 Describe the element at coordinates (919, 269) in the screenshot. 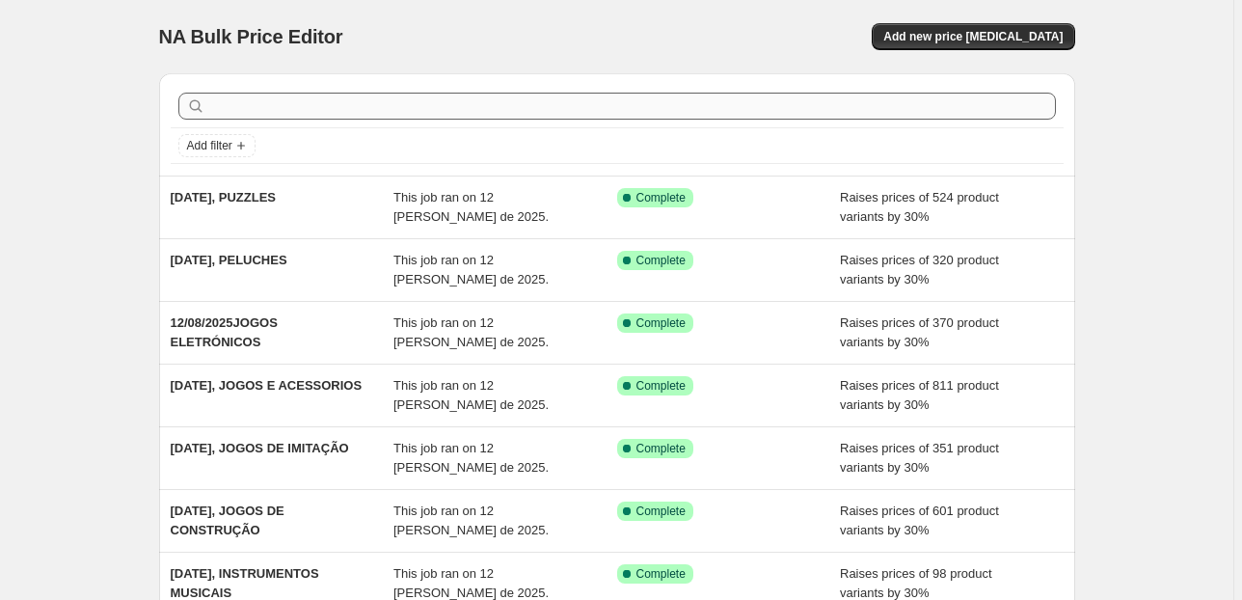

I see `span: Raises prices of 320 product variants by 30%` at that location.